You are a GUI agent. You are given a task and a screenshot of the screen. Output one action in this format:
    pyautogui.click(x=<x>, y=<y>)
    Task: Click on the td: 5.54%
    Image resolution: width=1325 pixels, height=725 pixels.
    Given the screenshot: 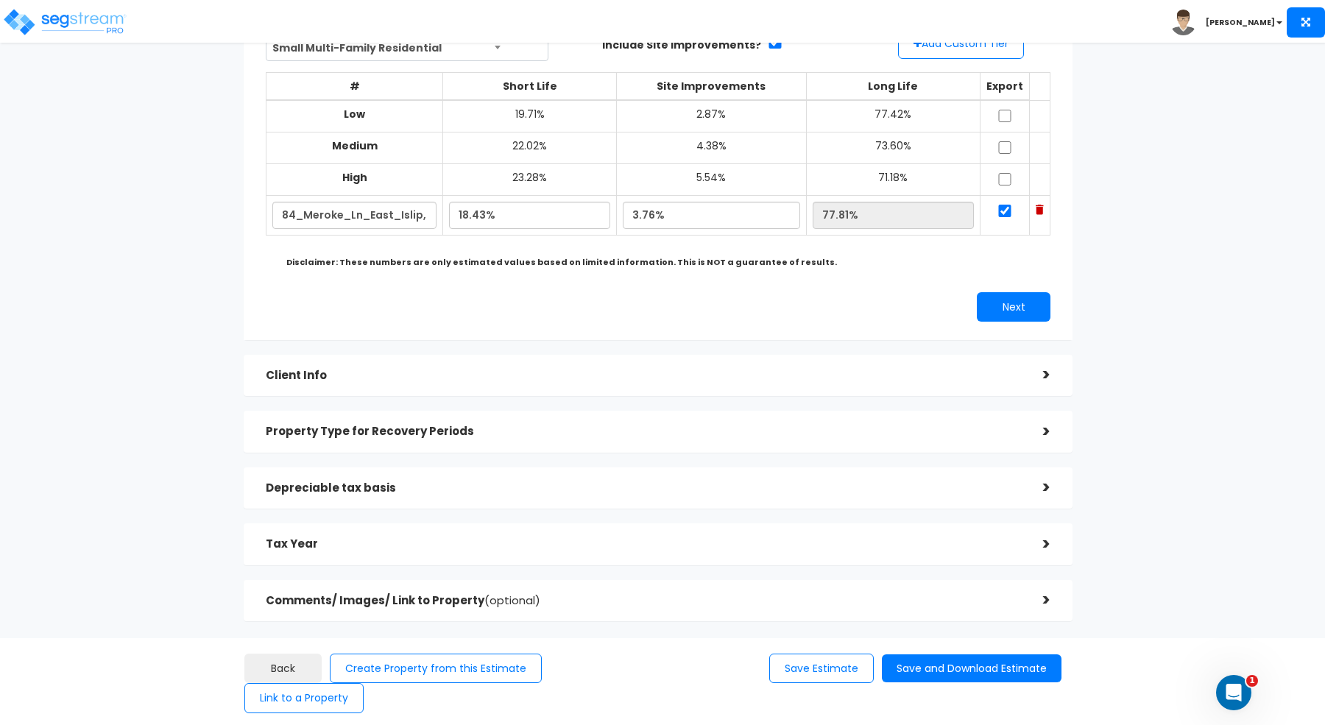 What is the action you would take?
    pyautogui.click(x=712, y=180)
    